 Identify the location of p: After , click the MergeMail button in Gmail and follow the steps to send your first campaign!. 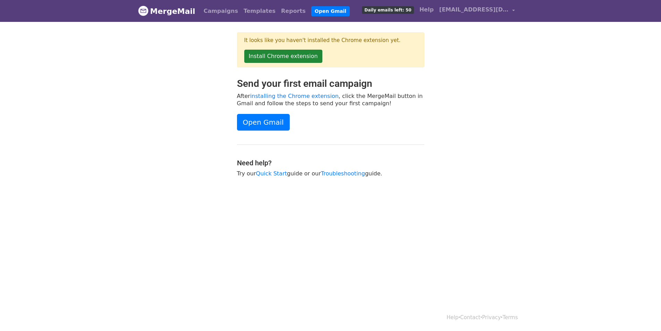
(331, 100).